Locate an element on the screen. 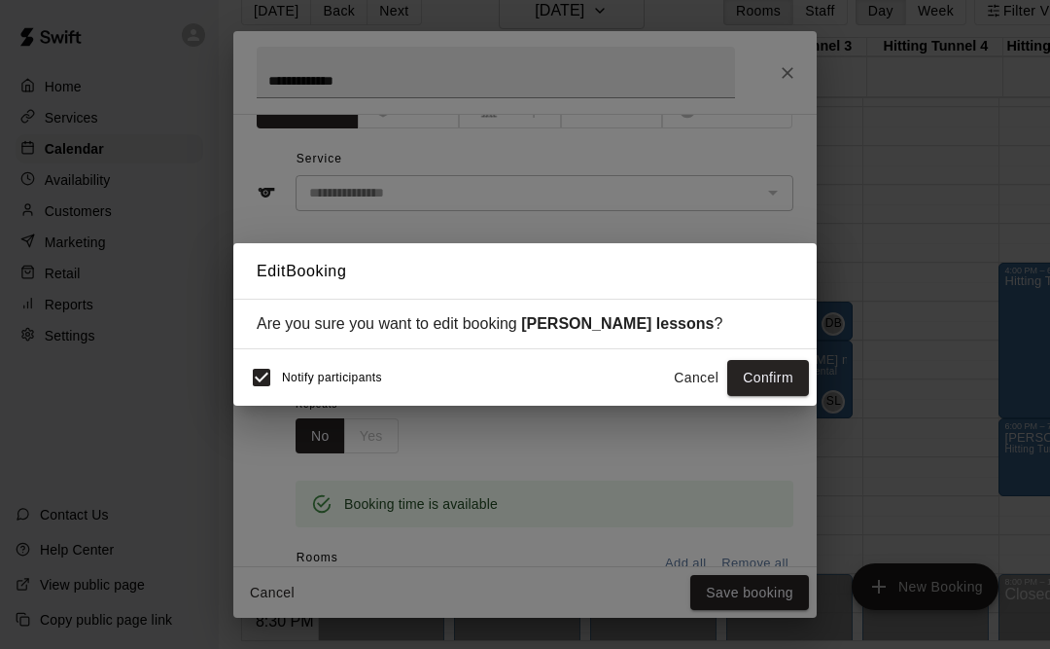  span: Notify participants is located at coordinates (332, 378).